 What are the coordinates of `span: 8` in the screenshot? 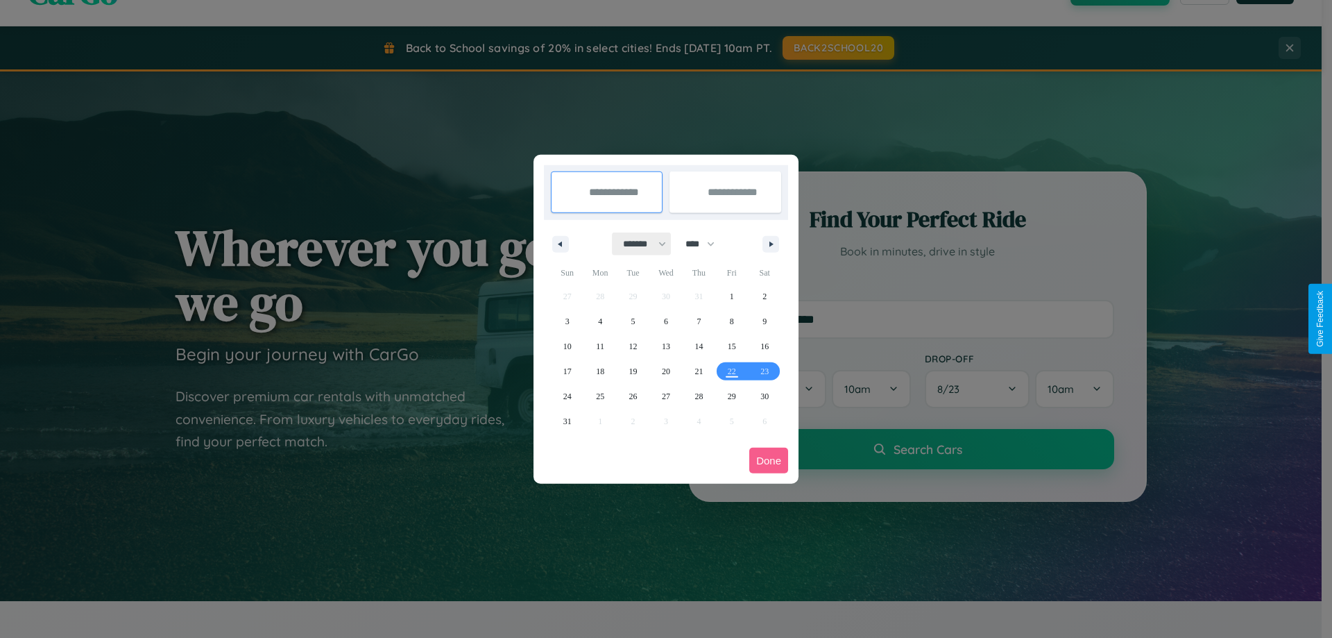 It's located at (732, 321).